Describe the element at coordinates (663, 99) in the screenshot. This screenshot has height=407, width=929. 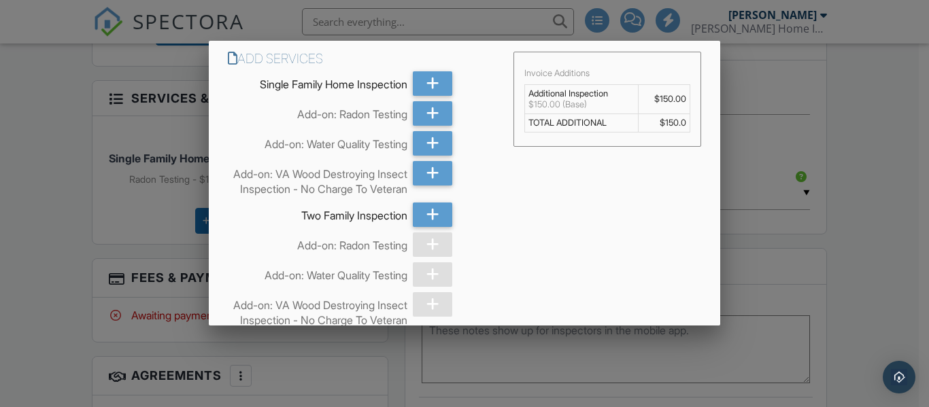
I see `td: $150.00` at that location.